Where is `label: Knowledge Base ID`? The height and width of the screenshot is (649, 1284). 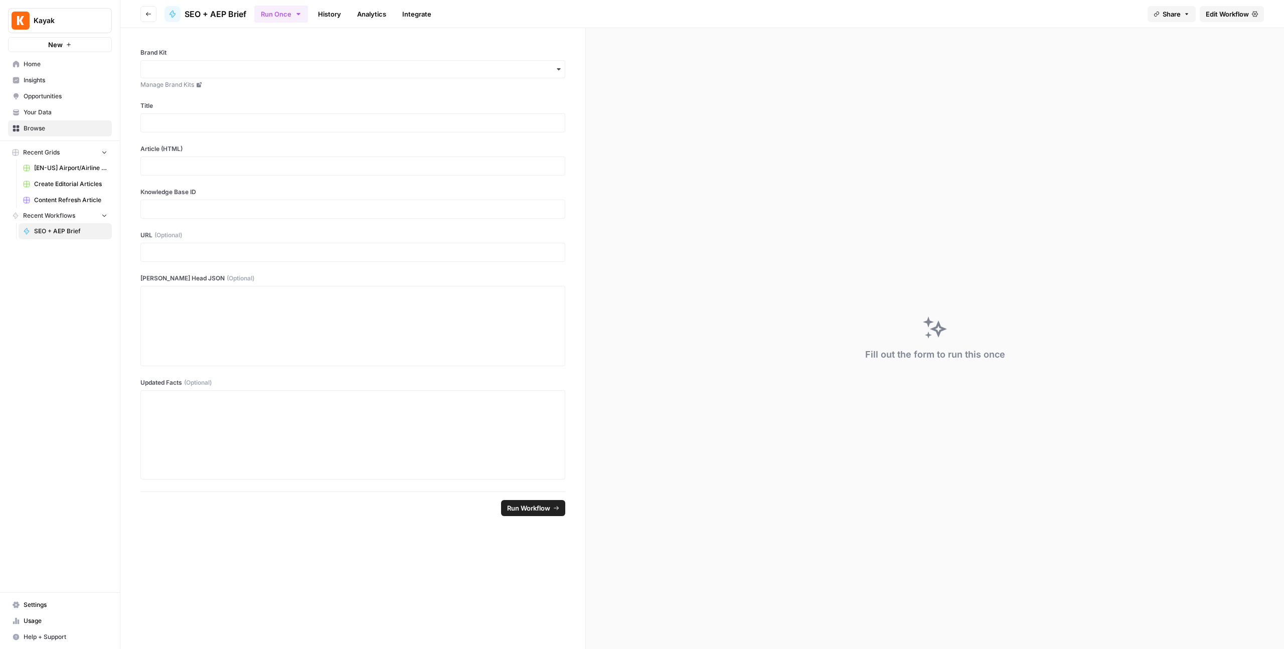 label: Knowledge Base ID is located at coordinates (352, 192).